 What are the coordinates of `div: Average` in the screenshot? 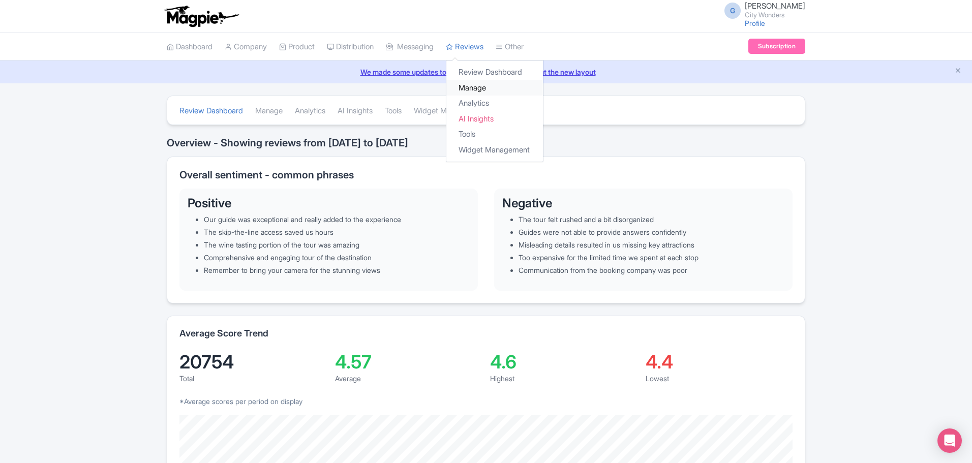 It's located at (409, 378).